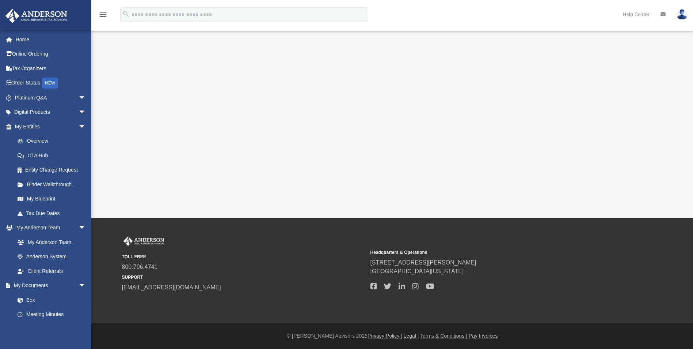 This screenshot has width=693, height=349. What do you see at coordinates (682, 14) in the screenshot?
I see `img: User Pic` at bounding box center [682, 14].